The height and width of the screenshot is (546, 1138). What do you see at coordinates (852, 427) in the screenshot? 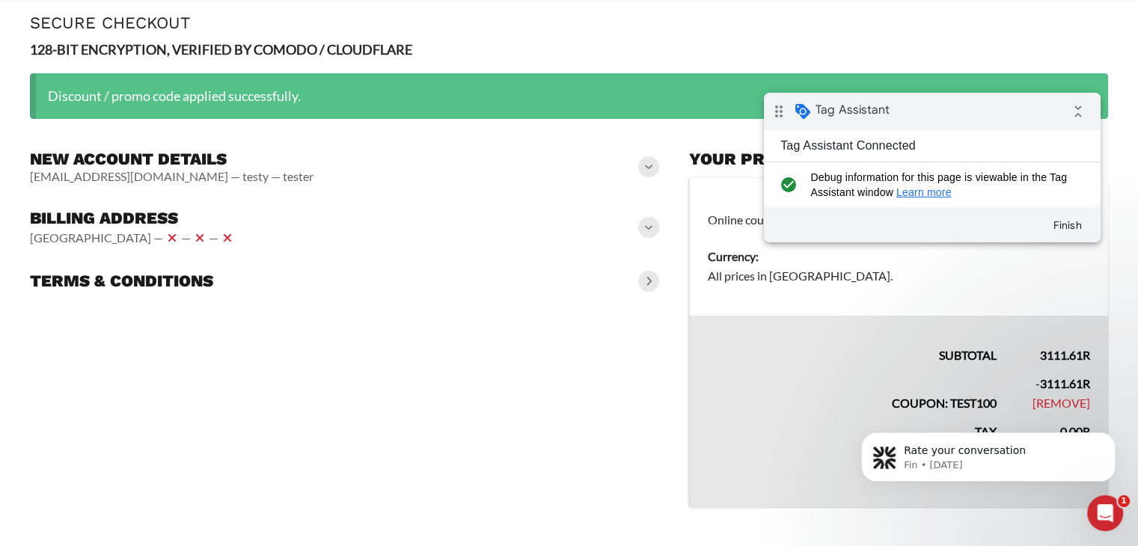
I see `th: Tax` at bounding box center [852, 427].